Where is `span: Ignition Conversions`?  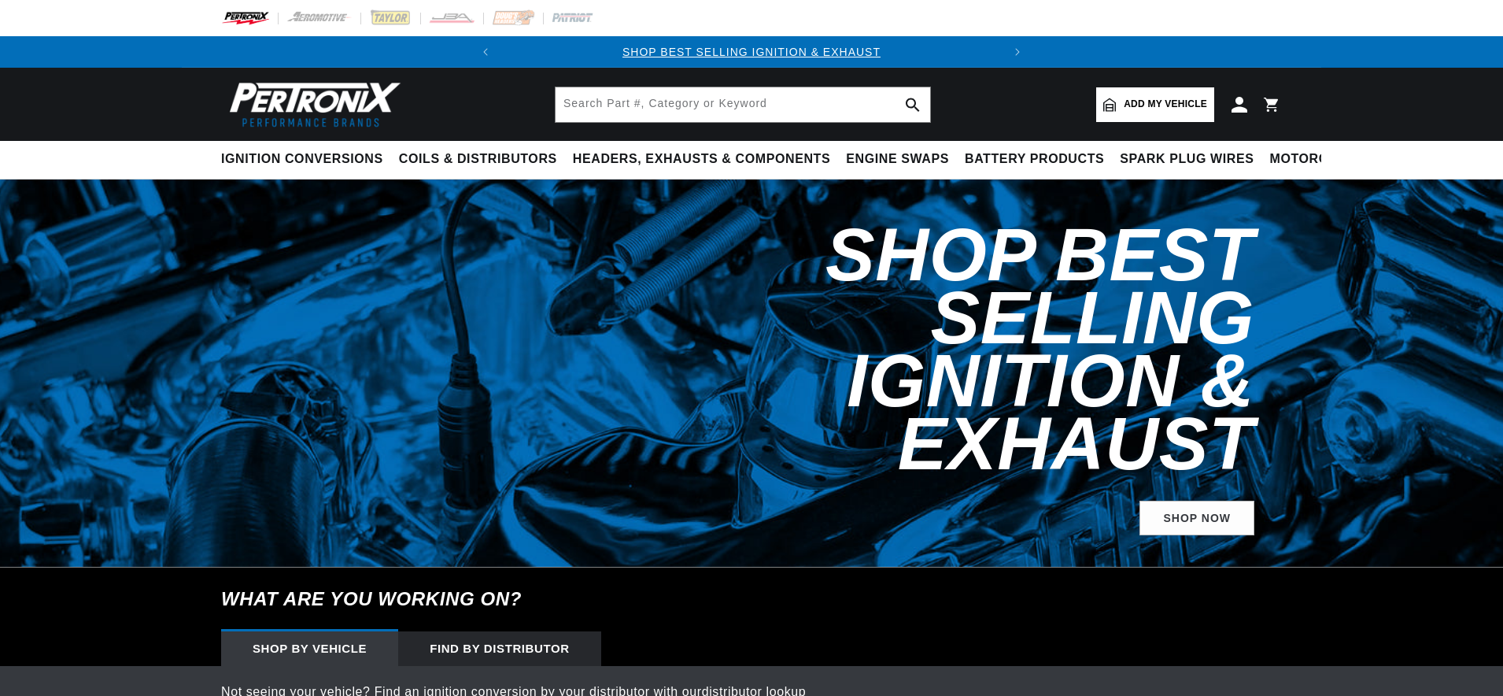 span: Ignition Conversions is located at coordinates (302, 159).